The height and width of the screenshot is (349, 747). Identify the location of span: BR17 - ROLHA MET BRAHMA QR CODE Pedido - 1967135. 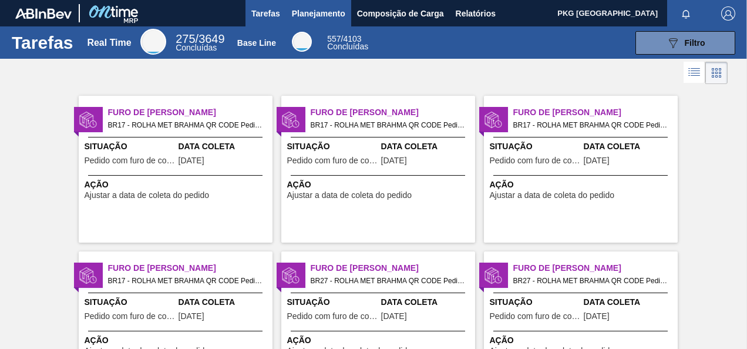
(186, 125).